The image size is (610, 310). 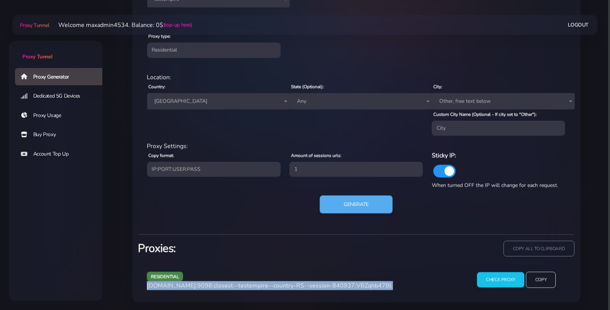 I want to click on input: Check Proxy, so click(x=500, y=279).